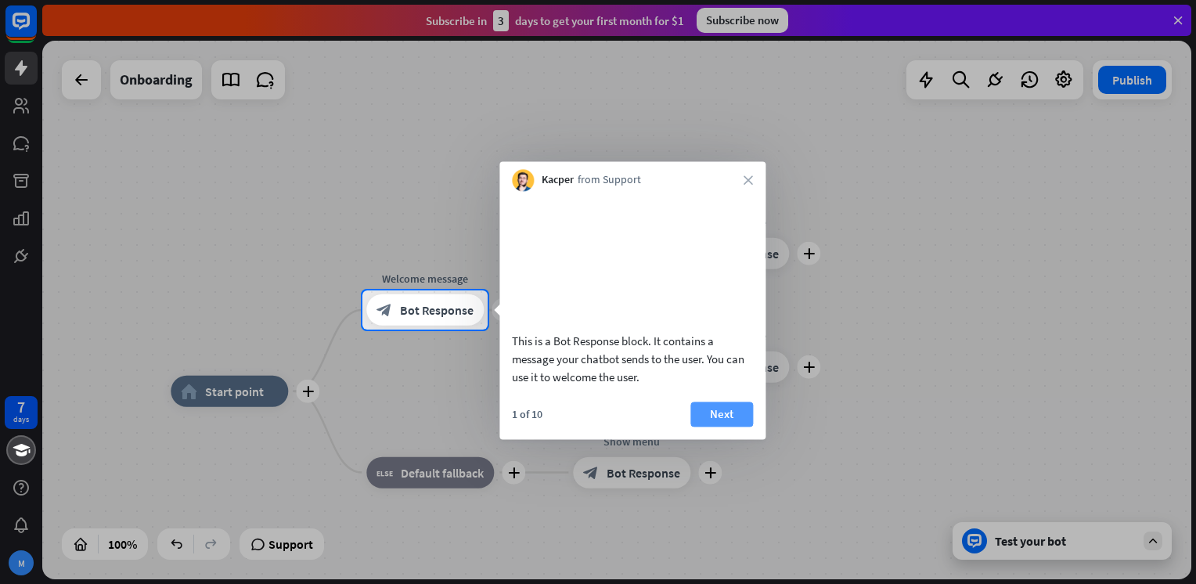  Describe the element at coordinates (722, 414) in the screenshot. I see `button: Next` at that location.